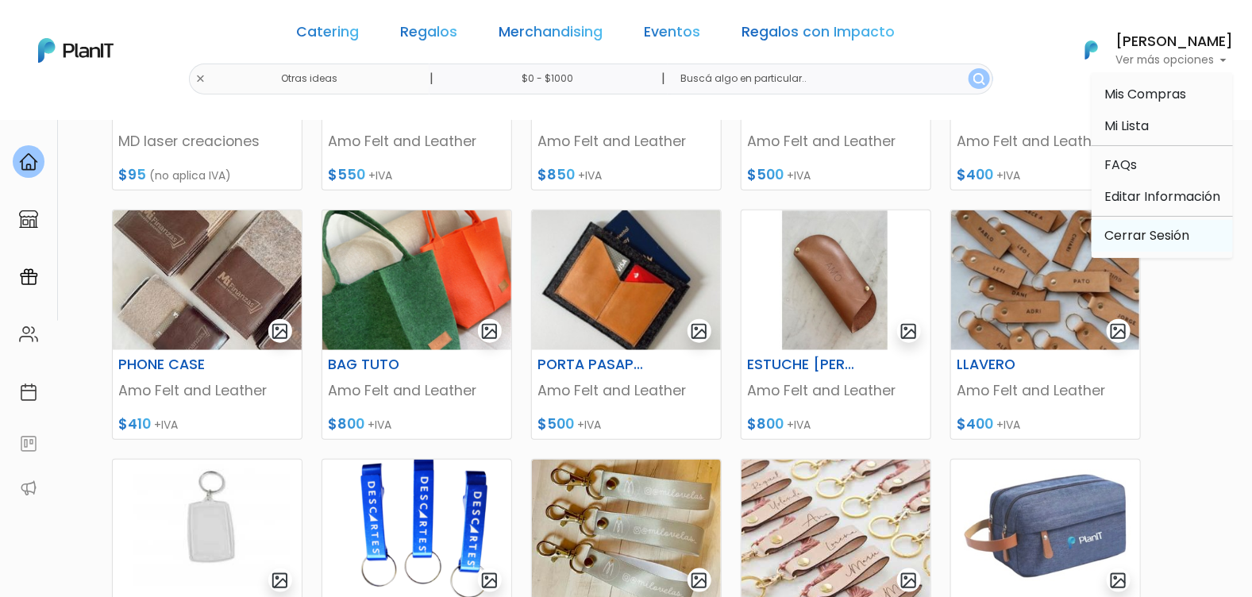 The height and width of the screenshot is (597, 1252). What do you see at coordinates (1162, 165) in the screenshot?
I see `a: FAQs` at bounding box center [1162, 165].